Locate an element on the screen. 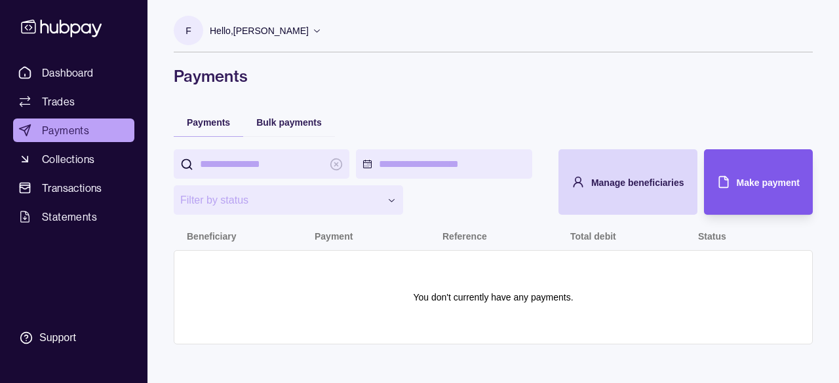 The height and width of the screenshot is (383, 839). button: Make payment is located at coordinates (758, 182).